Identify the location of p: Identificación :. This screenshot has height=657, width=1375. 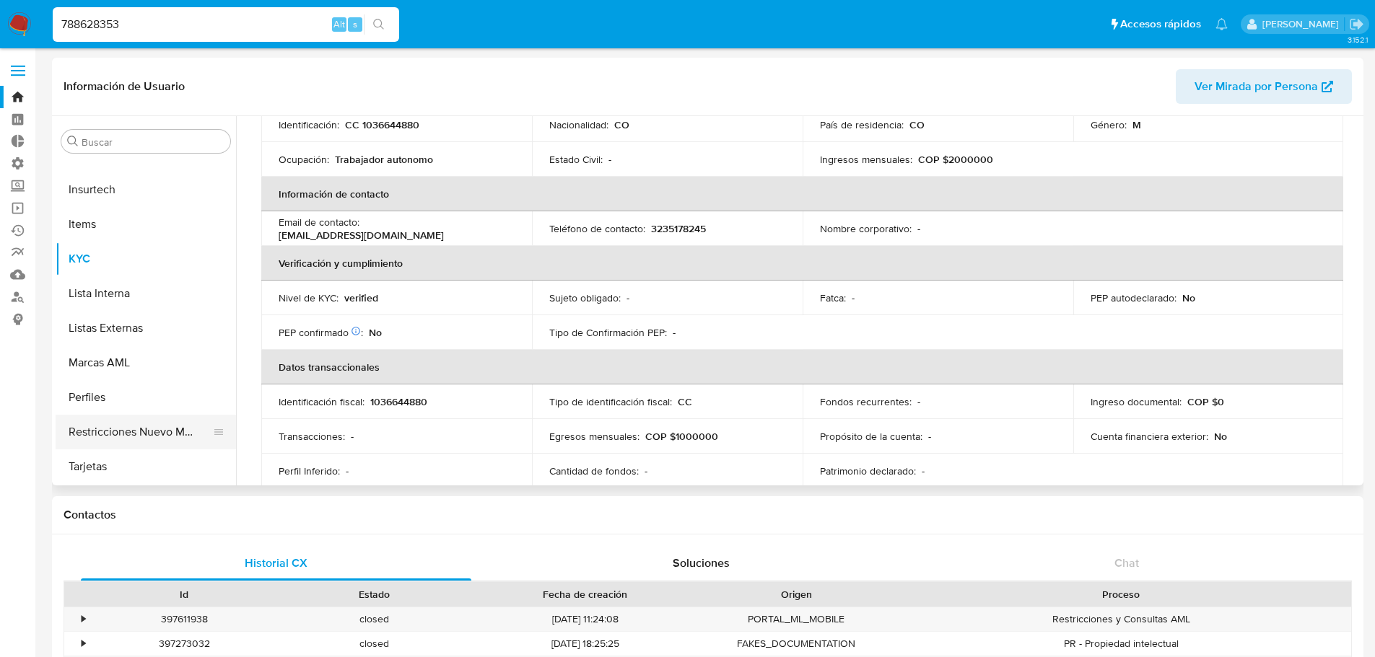
(309, 125).